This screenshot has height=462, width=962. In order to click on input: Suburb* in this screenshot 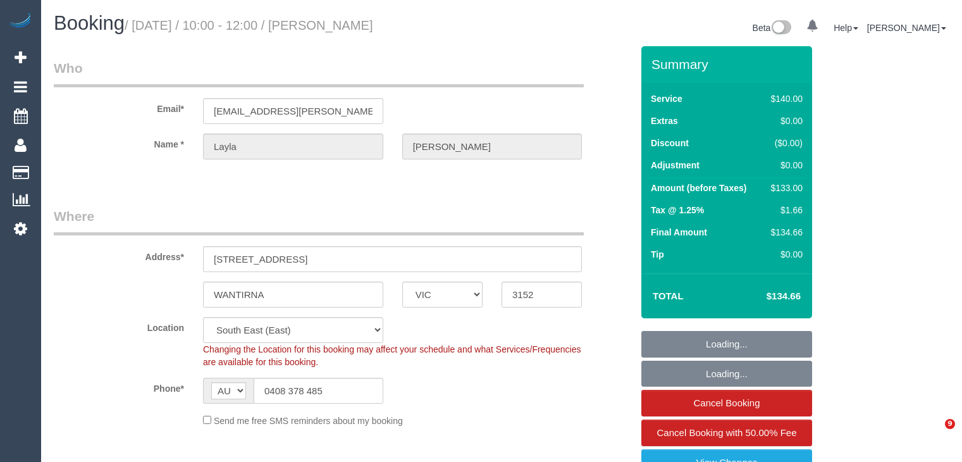, I will do `click(293, 294)`.